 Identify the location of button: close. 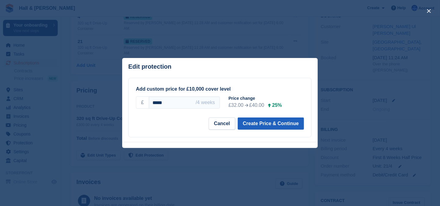
(429, 11).